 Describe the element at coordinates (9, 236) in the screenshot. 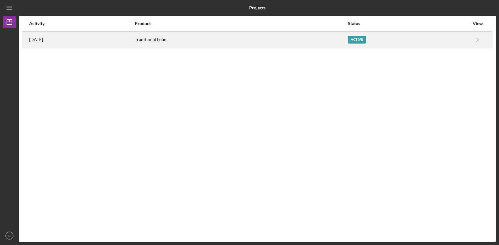

I see `text: C` at that location.